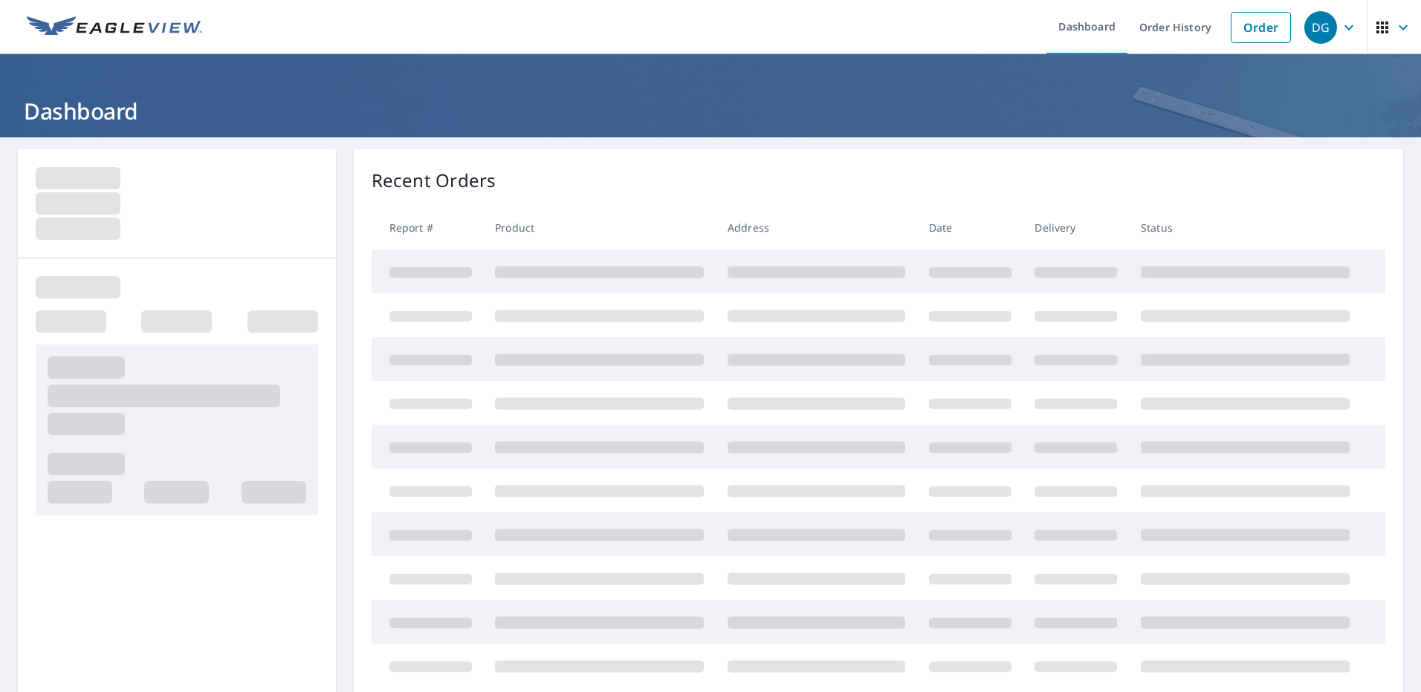 The image size is (1421, 692). Describe the element at coordinates (1260, 27) in the screenshot. I see `a: Order` at that location.